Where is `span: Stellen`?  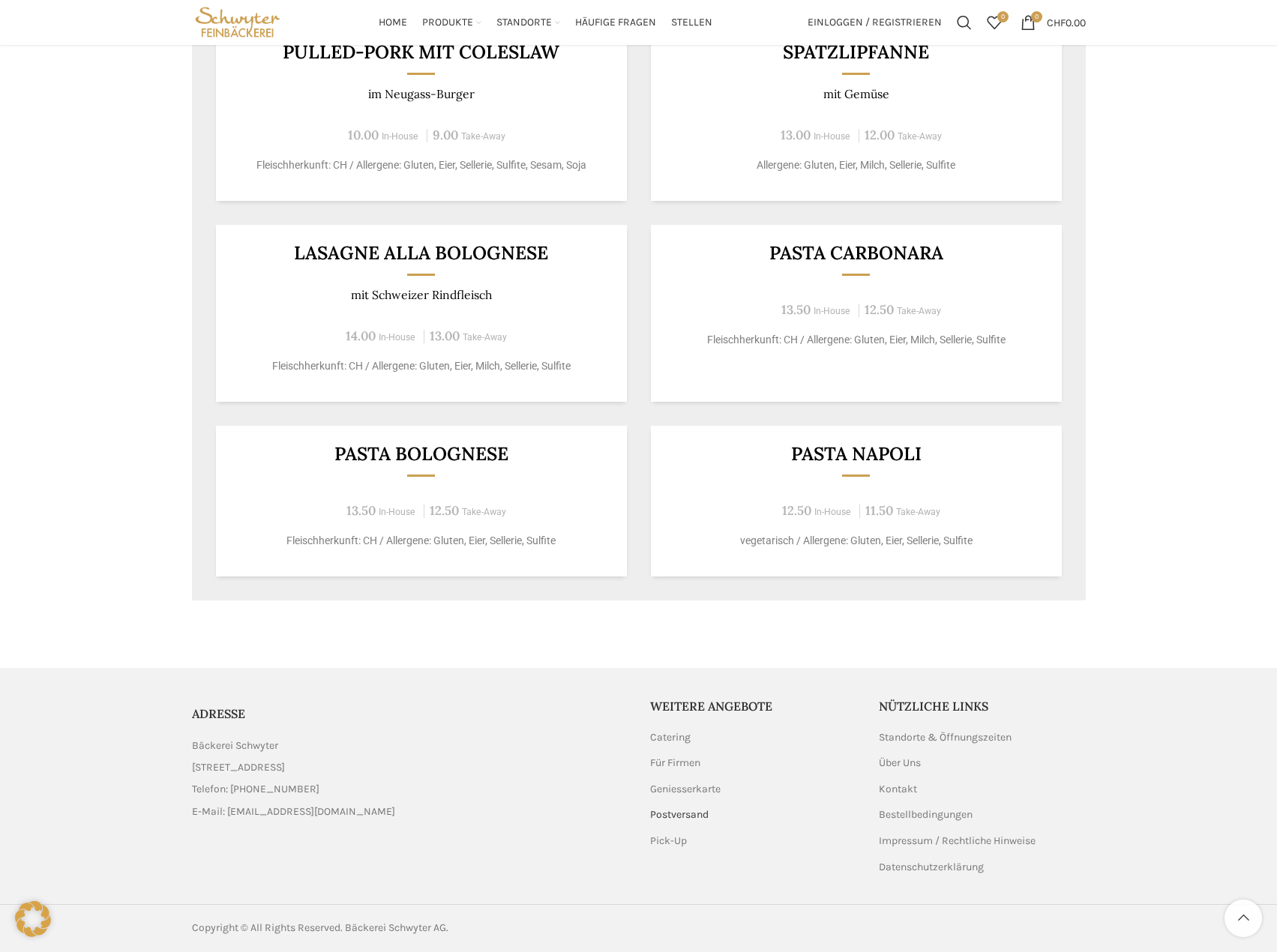 span: Stellen is located at coordinates (691, 23).